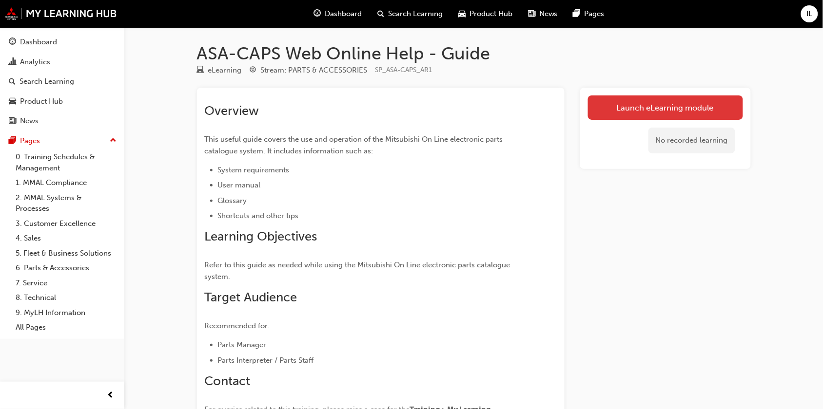 Image resolution: width=823 pixels, height=409 pixels. I want to click on a: 7. Service, so click(66, 283).